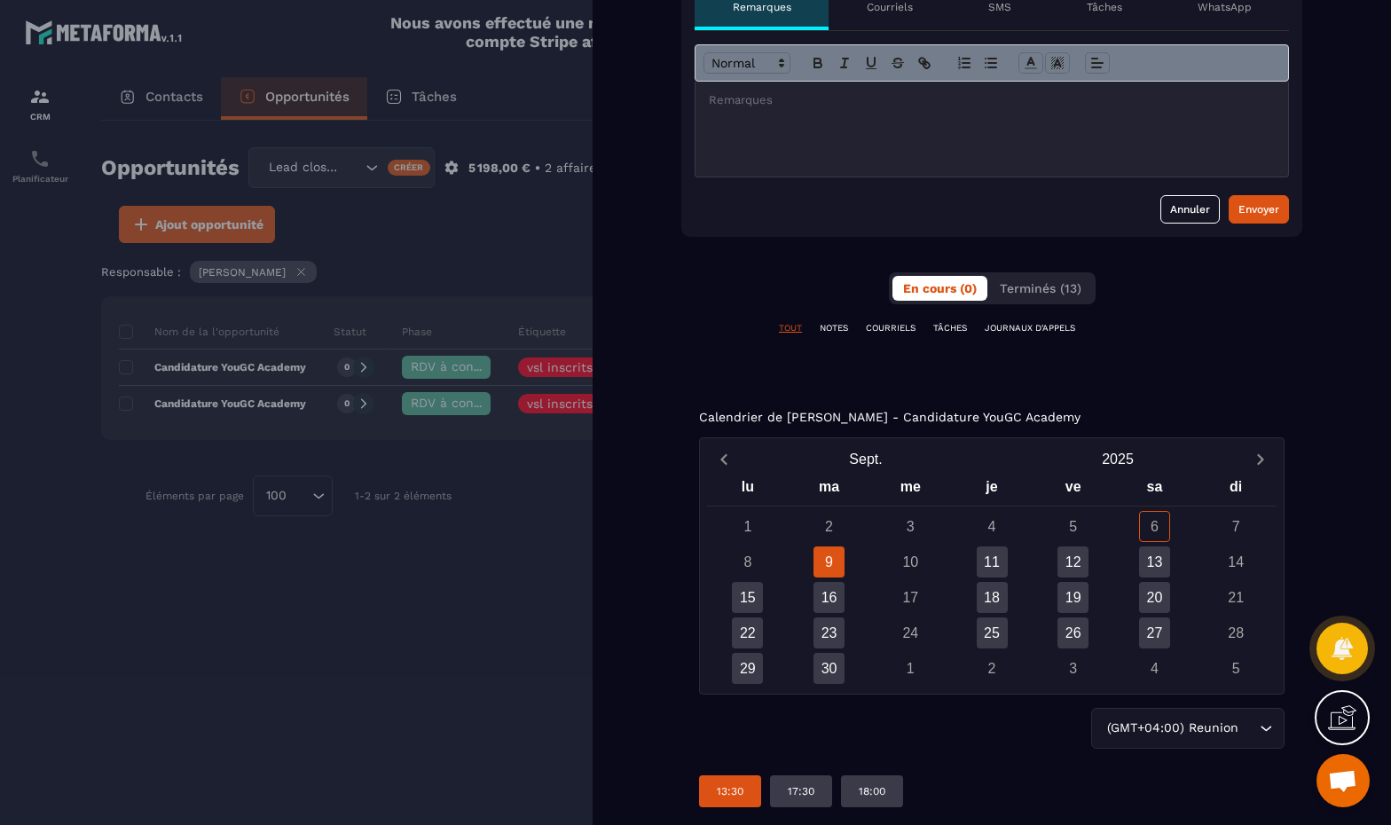 This screenshot has height=825, width=1391. I want to click on div: 16, so click(829, 597).